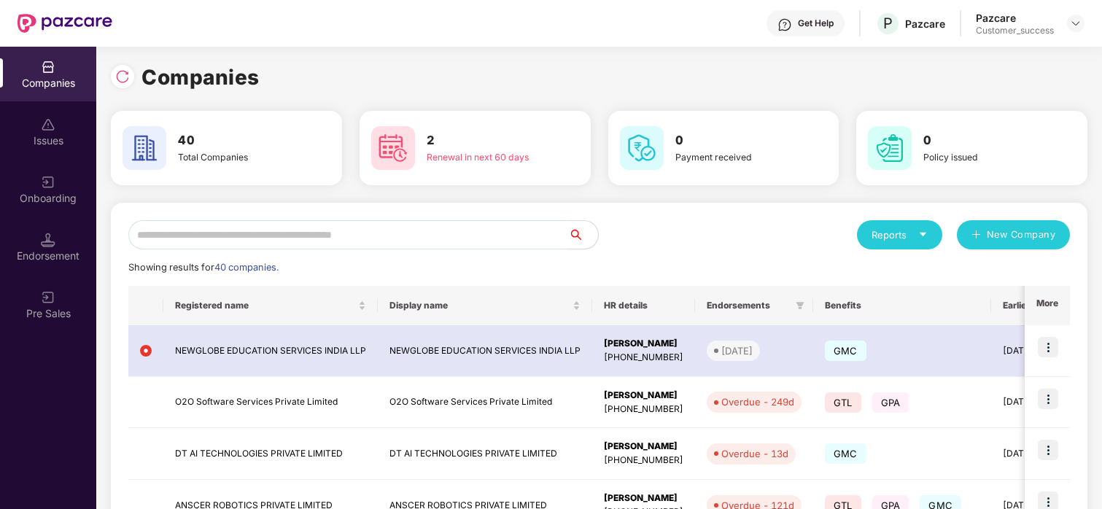 Image resolution: width=1102 pixels, height=509 pixels. What do you see at coordinates (815, 23) in the screenshot?
I see `div: Get Help` at bounding box center [815, 23].